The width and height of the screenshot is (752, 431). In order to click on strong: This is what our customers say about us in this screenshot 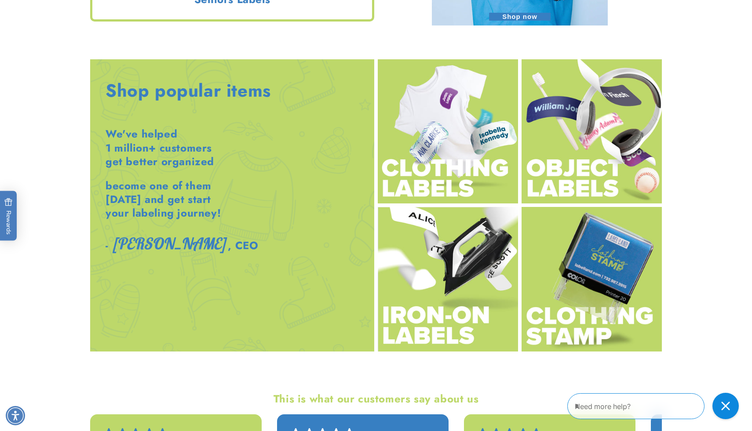, I will do `click(376, 399)`.